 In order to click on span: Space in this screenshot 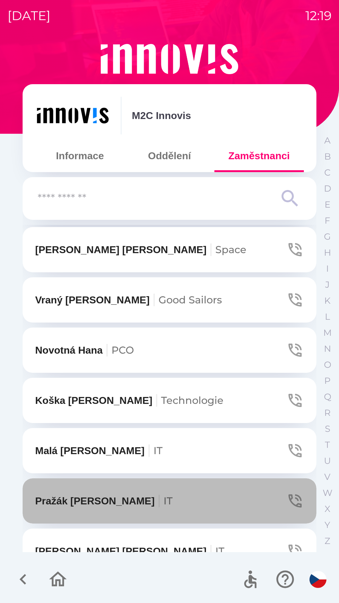, I will do `click(231, 249)`.